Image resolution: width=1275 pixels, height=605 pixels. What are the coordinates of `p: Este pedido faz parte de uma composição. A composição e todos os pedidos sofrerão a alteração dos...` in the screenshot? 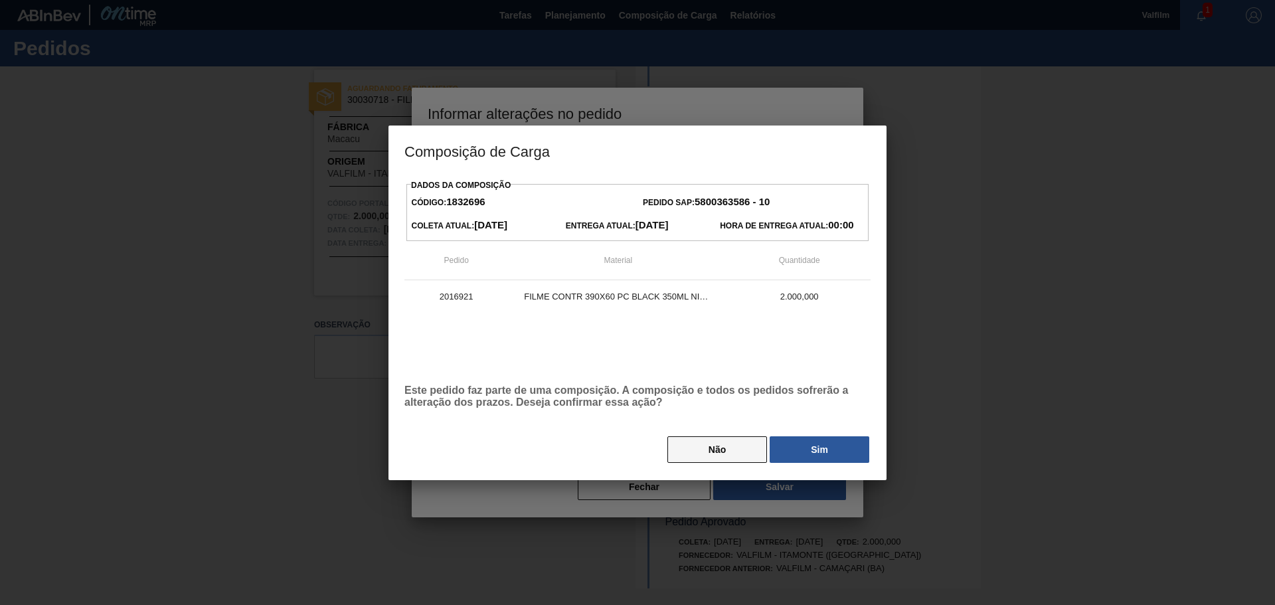 It's located at (638, 397).